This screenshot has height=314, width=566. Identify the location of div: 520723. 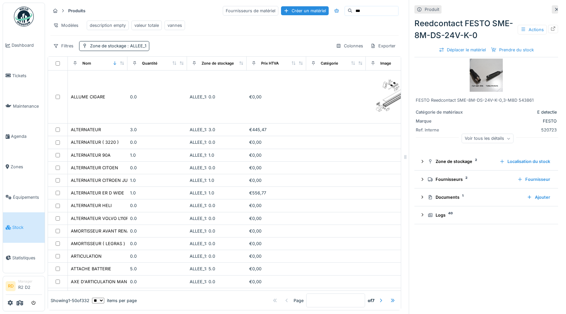
(512, 130).